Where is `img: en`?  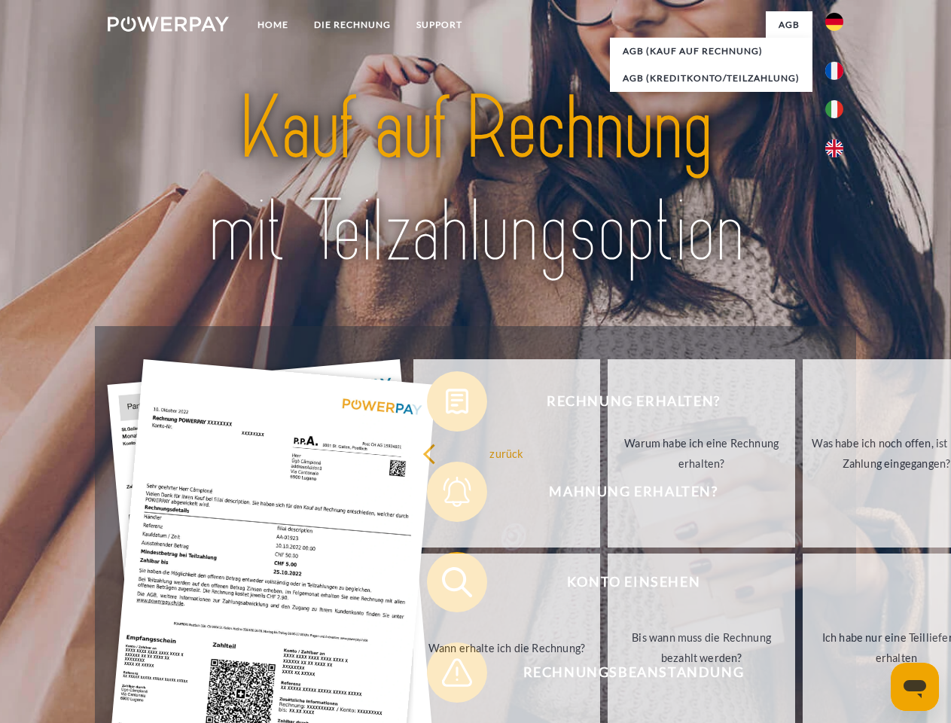 img: en is located at coordinates (835, 148).